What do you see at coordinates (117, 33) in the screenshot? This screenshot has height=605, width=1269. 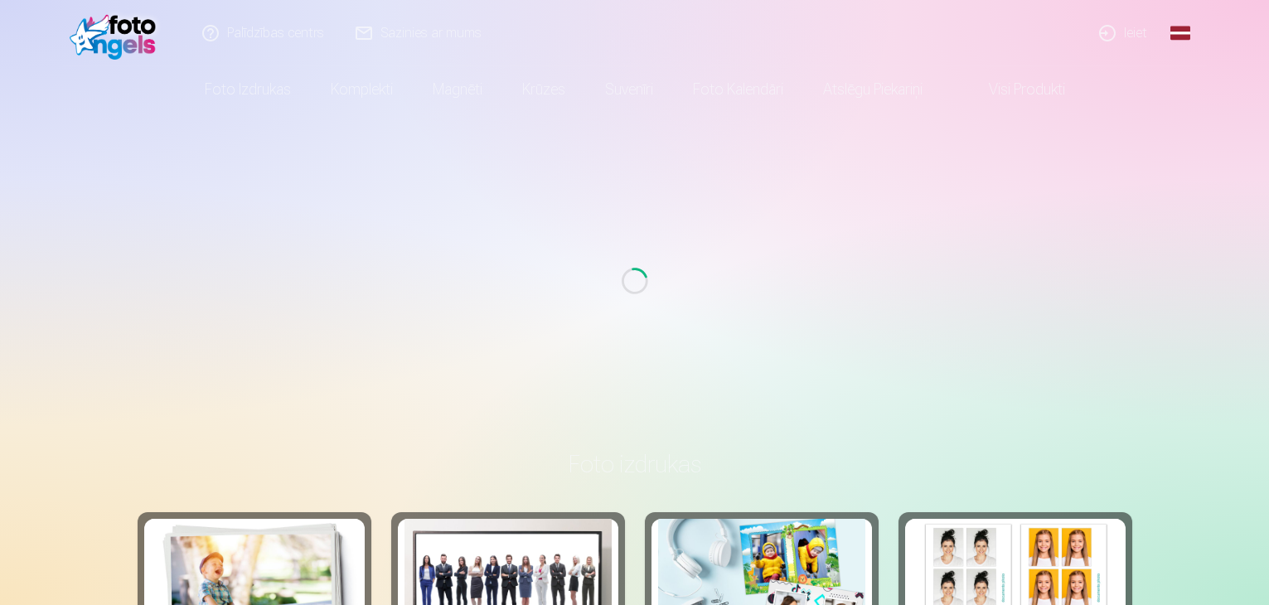 I see `img: /fa1` at bounding box center [117, 33].